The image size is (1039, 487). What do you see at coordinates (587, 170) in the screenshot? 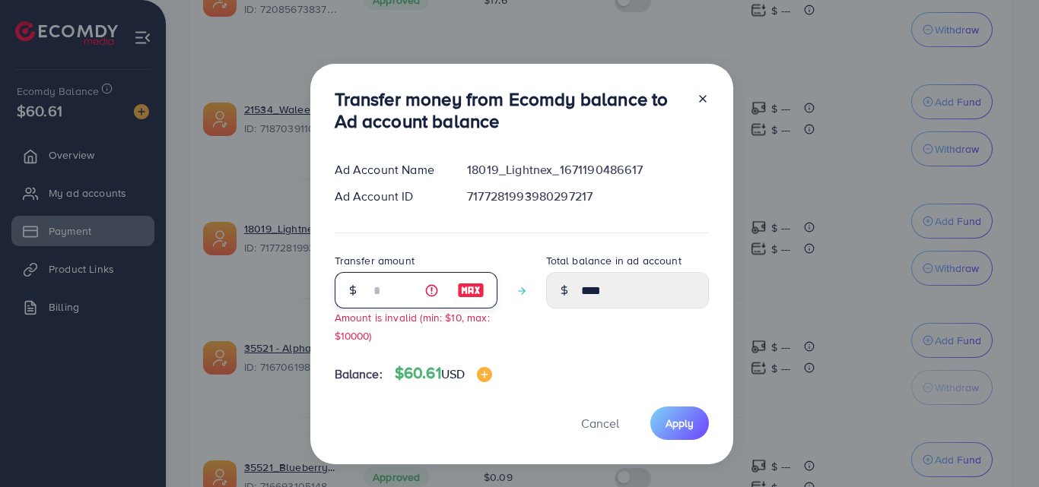
I see `div: 18019_Lightnex_1671190486617` at bounding box center [587, 170].